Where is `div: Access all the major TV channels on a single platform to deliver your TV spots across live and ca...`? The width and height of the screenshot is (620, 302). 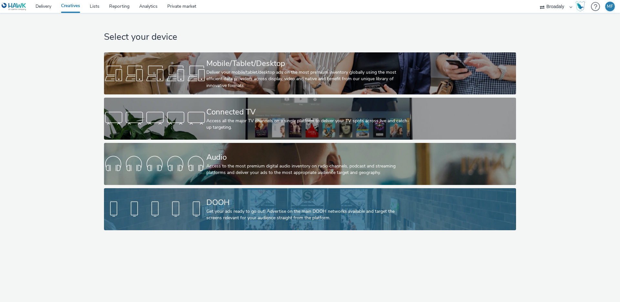 div: Access all the major TV channels on a single platform to deliver your TV spots across live and ca... is located at coordinates (309, 124).